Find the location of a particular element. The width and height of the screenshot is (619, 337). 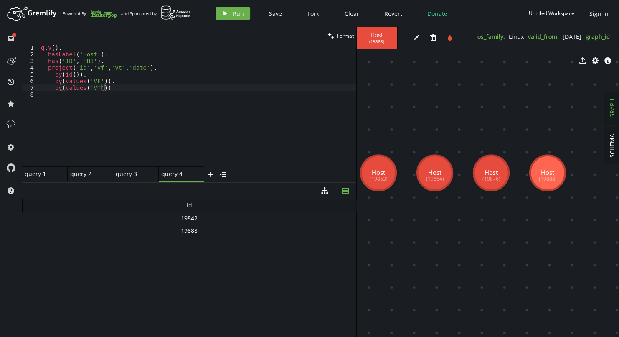

div: 2 is located at coordinates (30, 54).